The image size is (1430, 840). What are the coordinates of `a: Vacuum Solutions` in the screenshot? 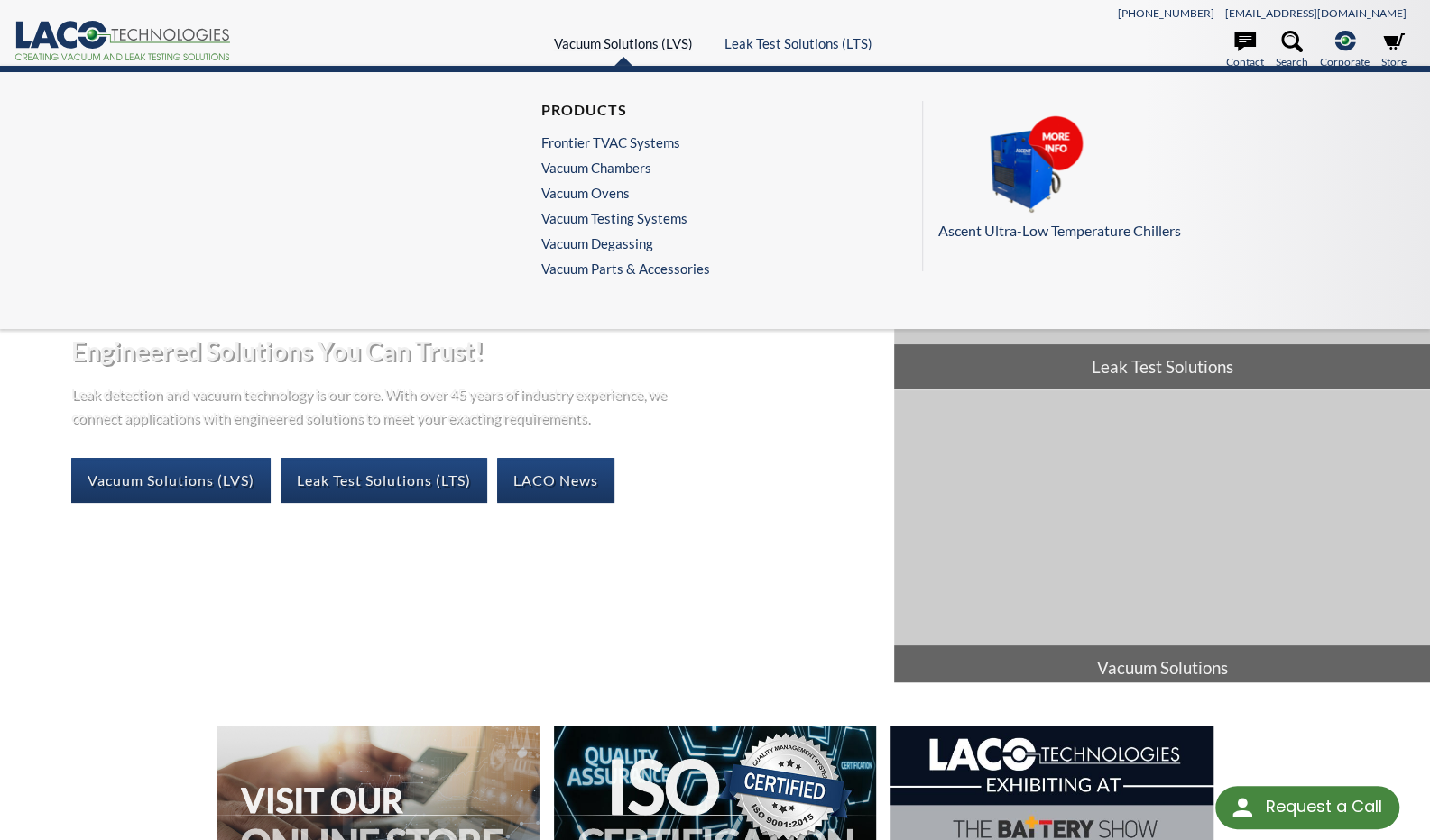 It's located at (1162, 541).